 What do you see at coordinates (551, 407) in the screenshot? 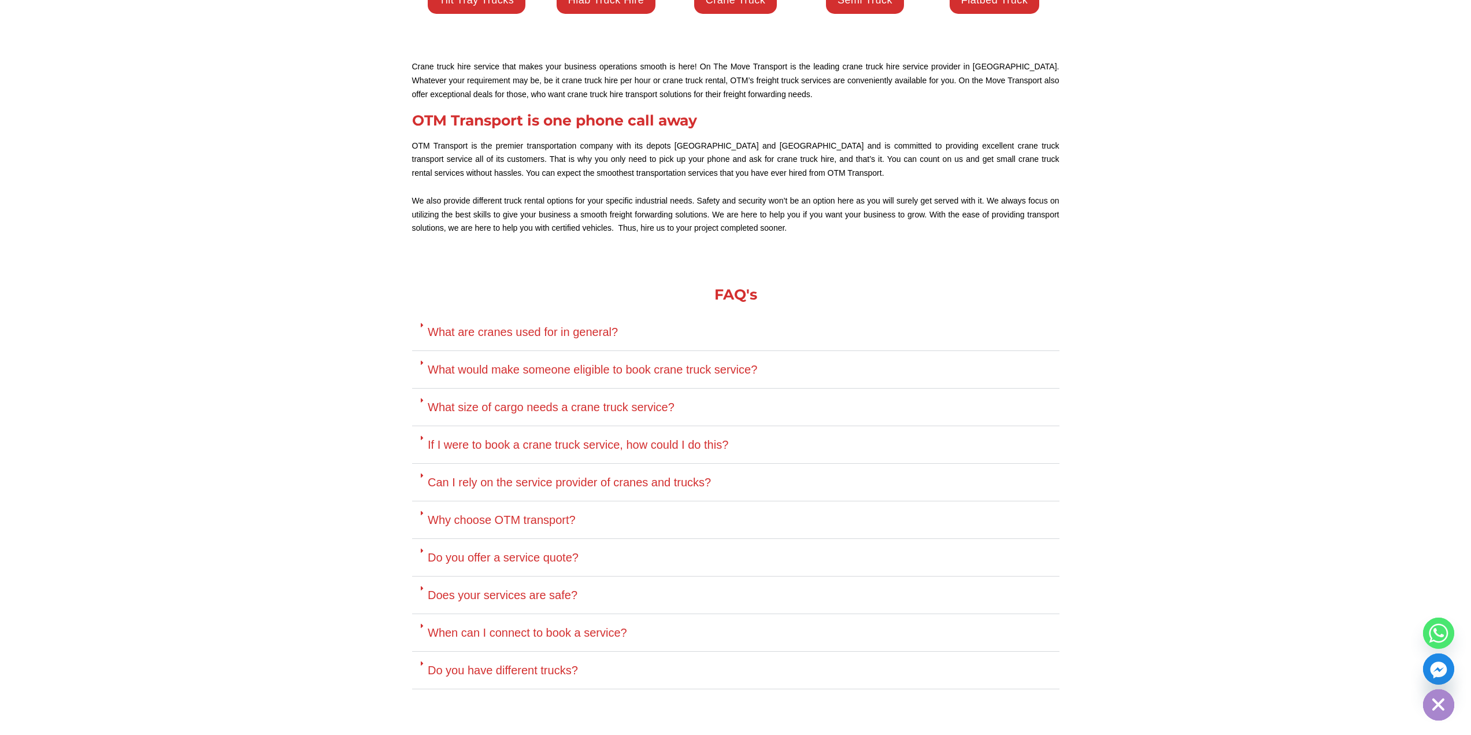
I see `a: What size of cargo needs a crane truck service?` at bounding box center [551, 407].